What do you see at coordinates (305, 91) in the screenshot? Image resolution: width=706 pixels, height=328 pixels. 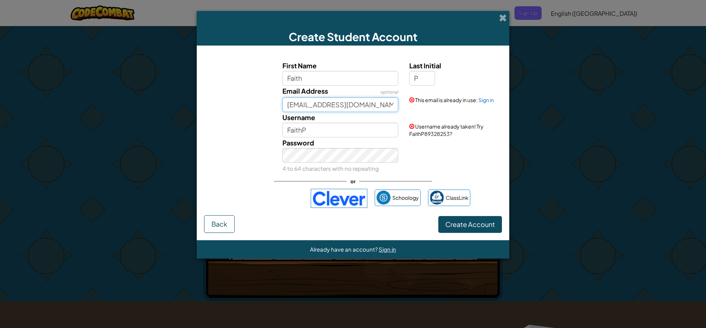 I see `span: Email Address` at bounding box center [305, 91].